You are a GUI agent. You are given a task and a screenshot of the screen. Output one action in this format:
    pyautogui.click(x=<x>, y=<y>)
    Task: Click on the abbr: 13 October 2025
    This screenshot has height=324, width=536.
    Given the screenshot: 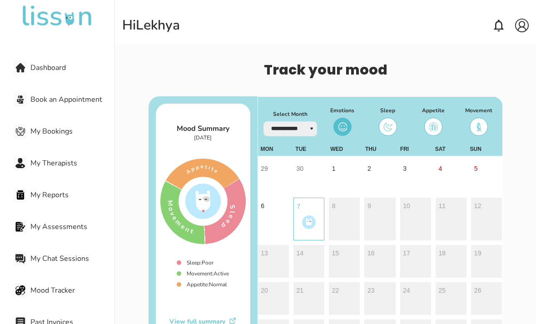 What is the action you would take?
    pyautogui.click(x=264, y=253)
    